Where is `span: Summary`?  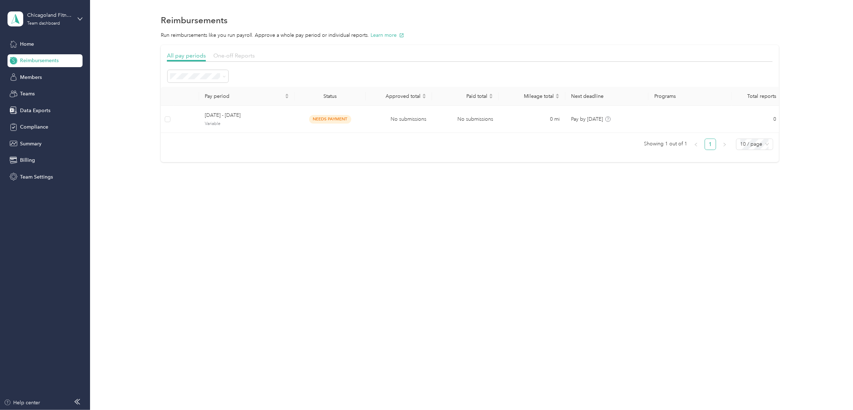
span: Summary is located at coordinates (31, 144).